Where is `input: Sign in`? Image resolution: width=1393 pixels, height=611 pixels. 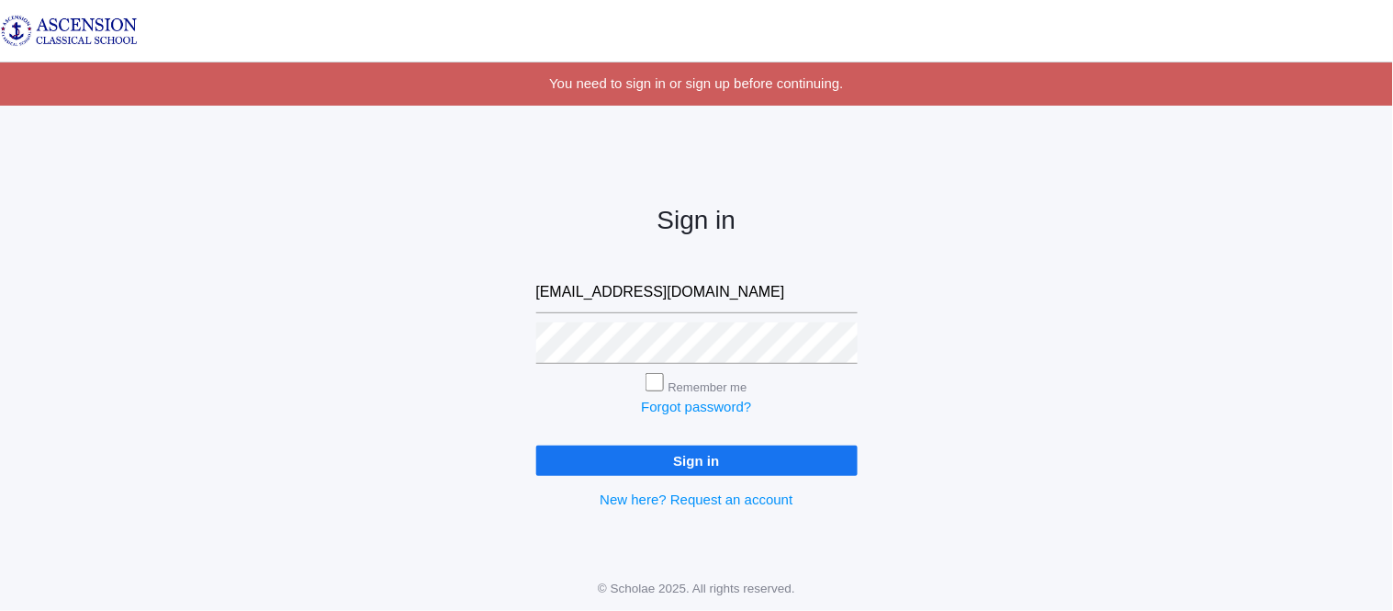 input: Sign in is located at coordinates (697, 460).